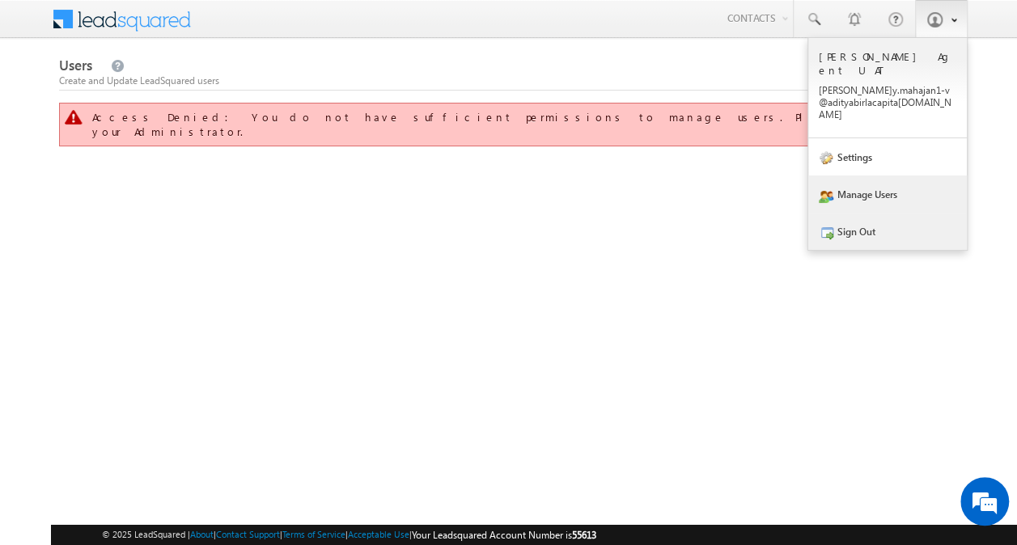  What do you see at coordinates (75, 65) in the screenshot?
I see `span: Users` at bounding box center [75, 65].